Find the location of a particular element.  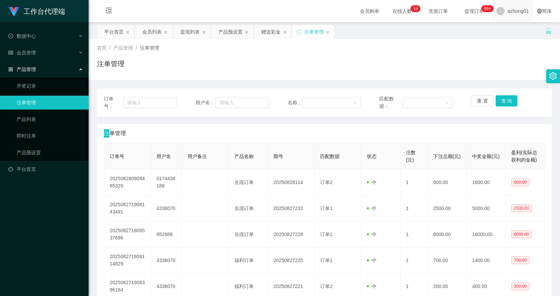

td: 福利订单 is located at coordinates (248, 260).